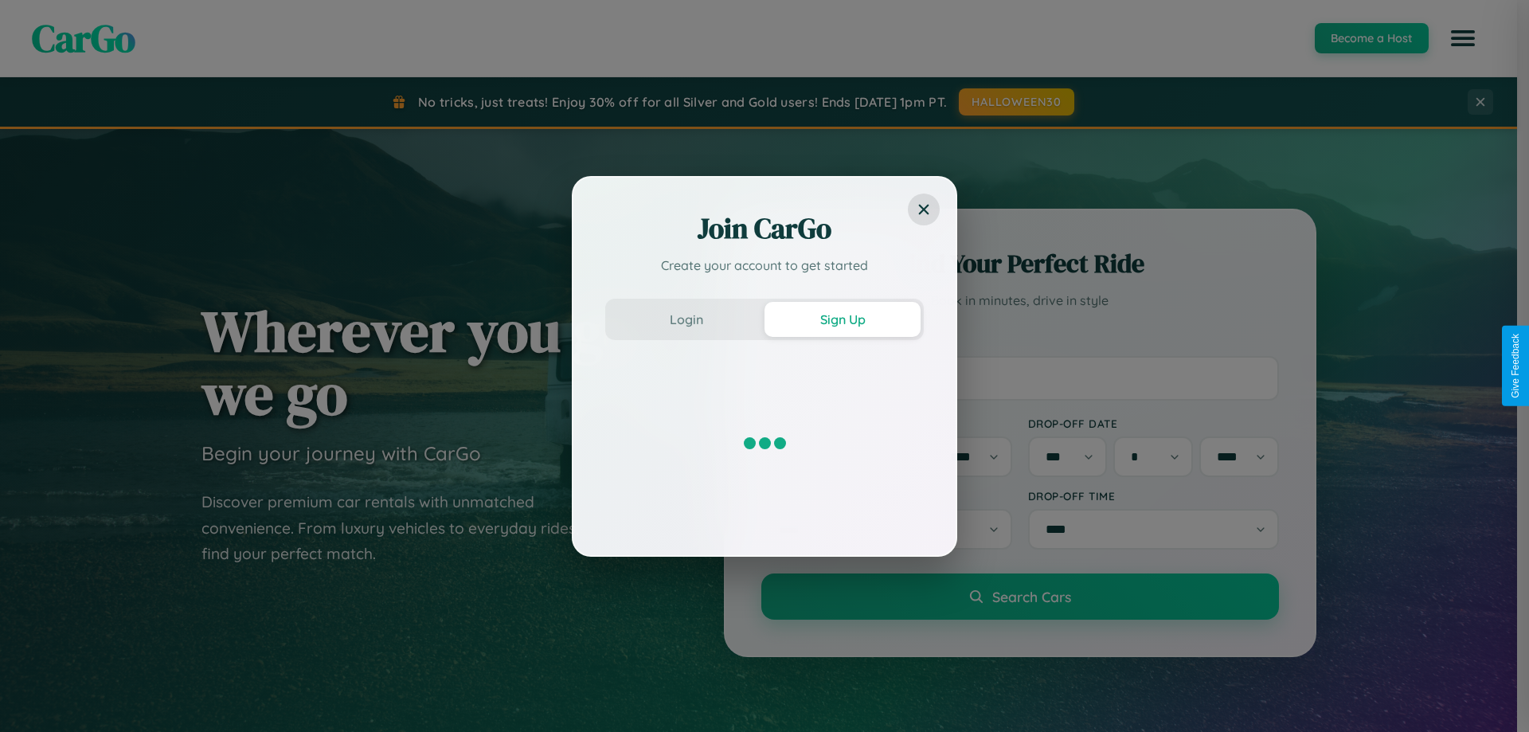 Image resolution: width=1529 pixels, height=732 pixels. I want to click on button: Login, so click(687, 319).